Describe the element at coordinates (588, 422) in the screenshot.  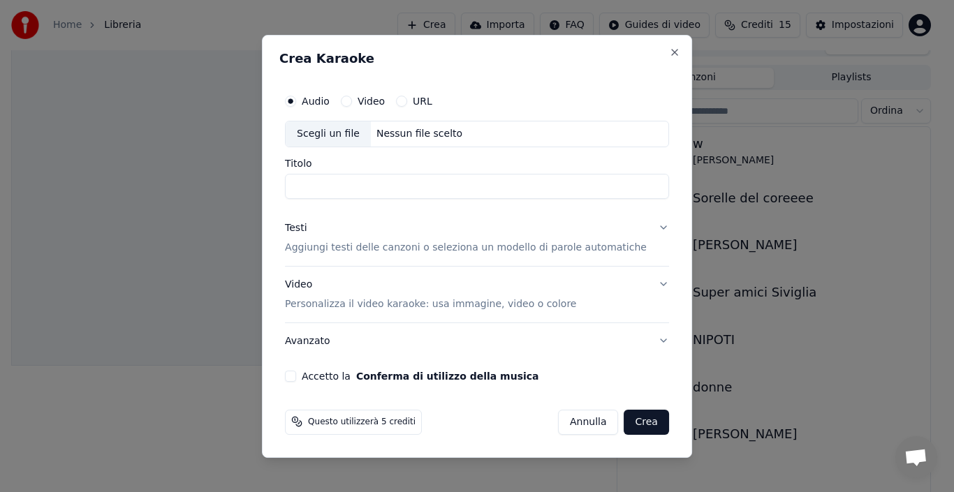
I see `button: Annulla` at that location.